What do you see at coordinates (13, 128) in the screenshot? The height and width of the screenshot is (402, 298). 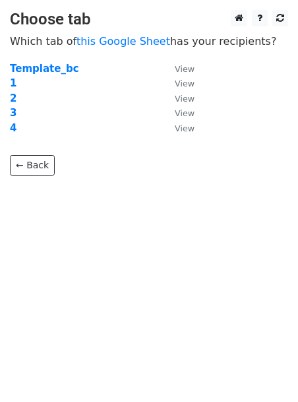 I see `a: 4` at bounding box center [13, 128].